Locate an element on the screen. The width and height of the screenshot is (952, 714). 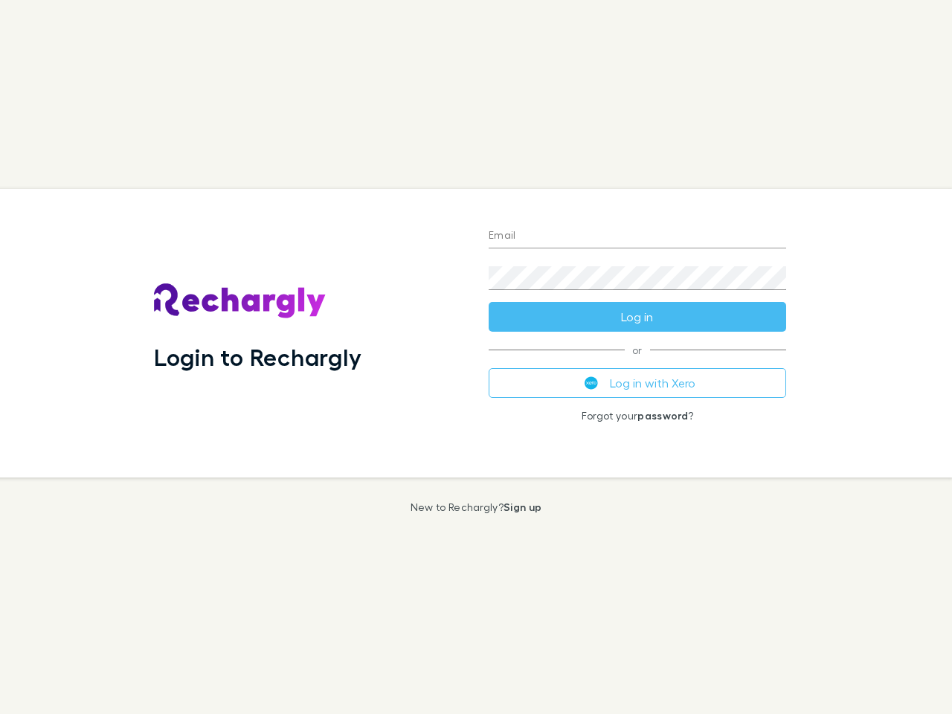
img: Rechargly's Logo is located at coordinates (240, 301).